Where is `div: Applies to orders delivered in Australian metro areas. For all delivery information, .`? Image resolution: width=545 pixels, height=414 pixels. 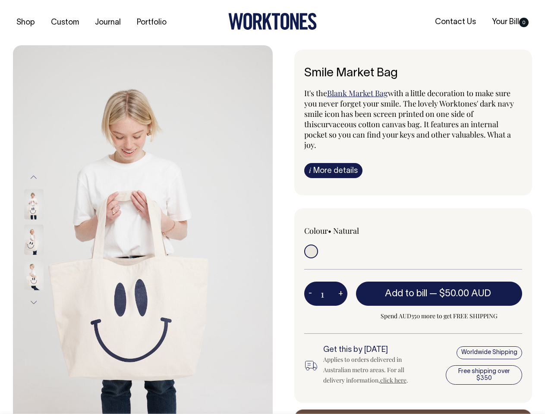
div: Applies to orders delivered in Australian metro areas. For all delivery information, . is located at coordinates (373, 370).